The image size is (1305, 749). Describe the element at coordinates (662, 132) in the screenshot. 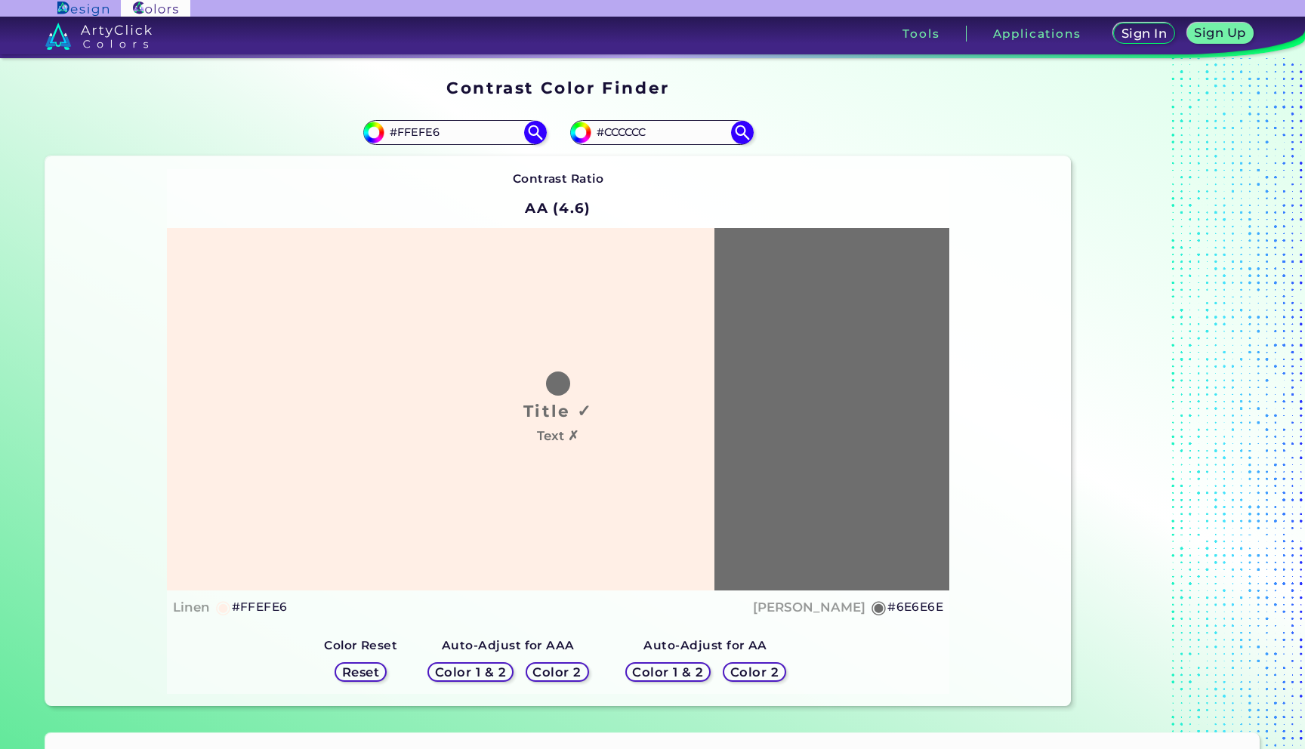

I see `input: type color 2..` at that location.